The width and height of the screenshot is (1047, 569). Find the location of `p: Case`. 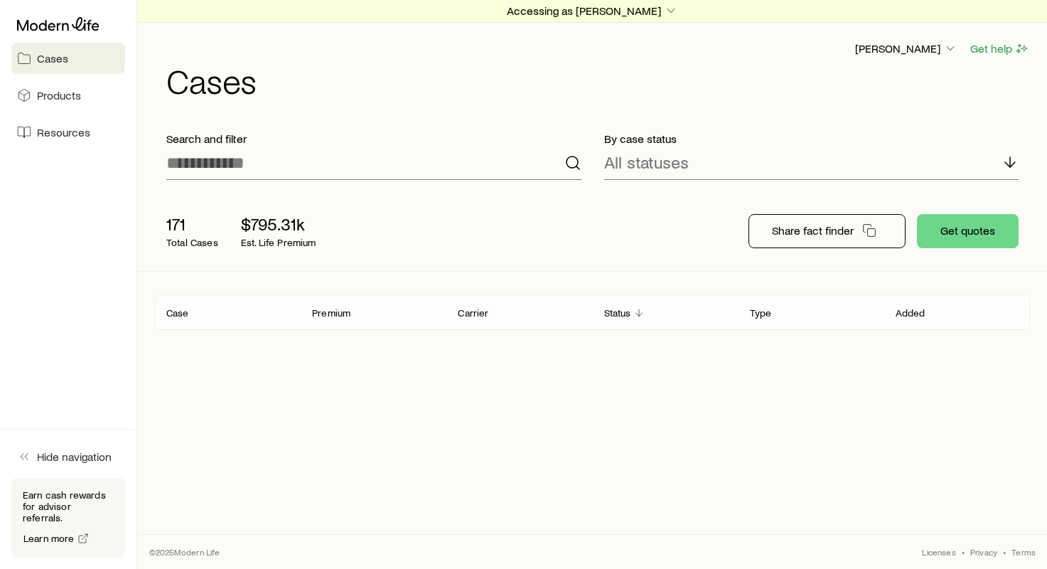

p: Case is located at coordinates (178, 313).